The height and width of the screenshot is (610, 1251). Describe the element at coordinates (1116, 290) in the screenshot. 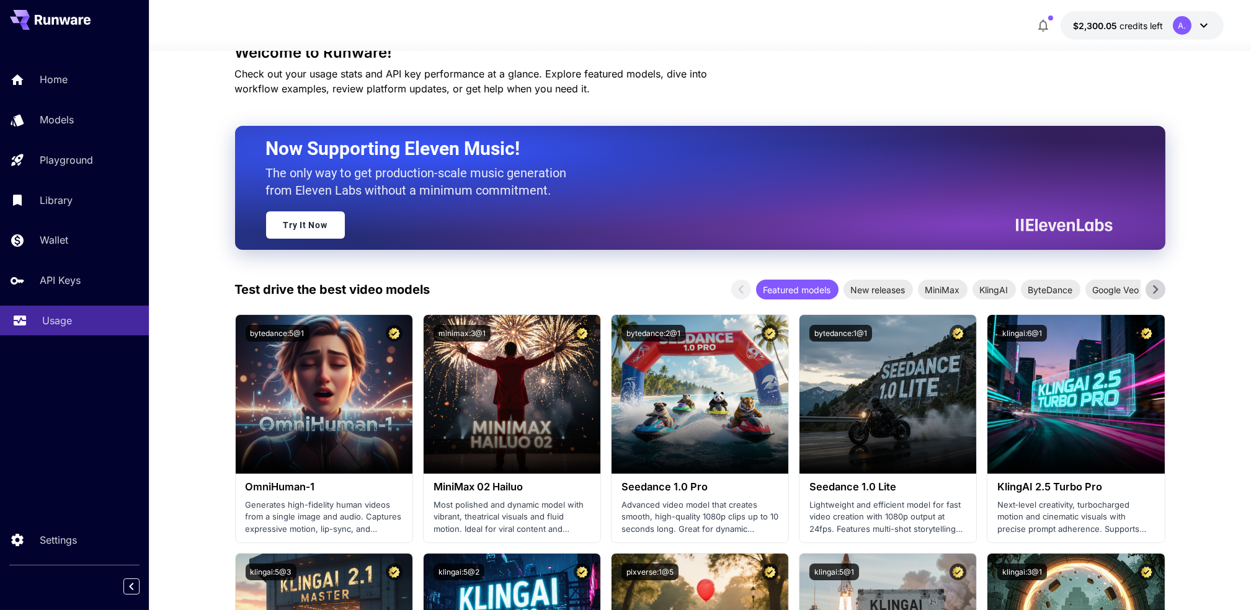

I see `div: Google Veo` at that location.